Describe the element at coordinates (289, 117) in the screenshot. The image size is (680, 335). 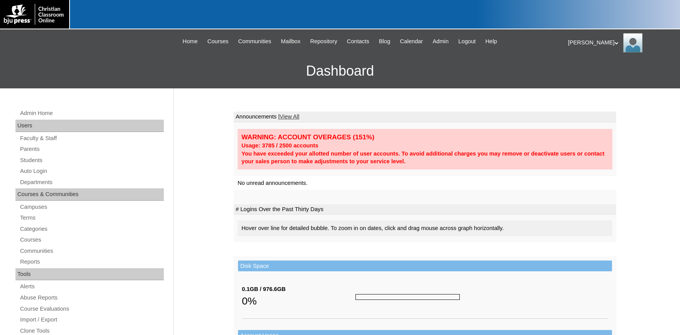
I see `a: View All` at that location.